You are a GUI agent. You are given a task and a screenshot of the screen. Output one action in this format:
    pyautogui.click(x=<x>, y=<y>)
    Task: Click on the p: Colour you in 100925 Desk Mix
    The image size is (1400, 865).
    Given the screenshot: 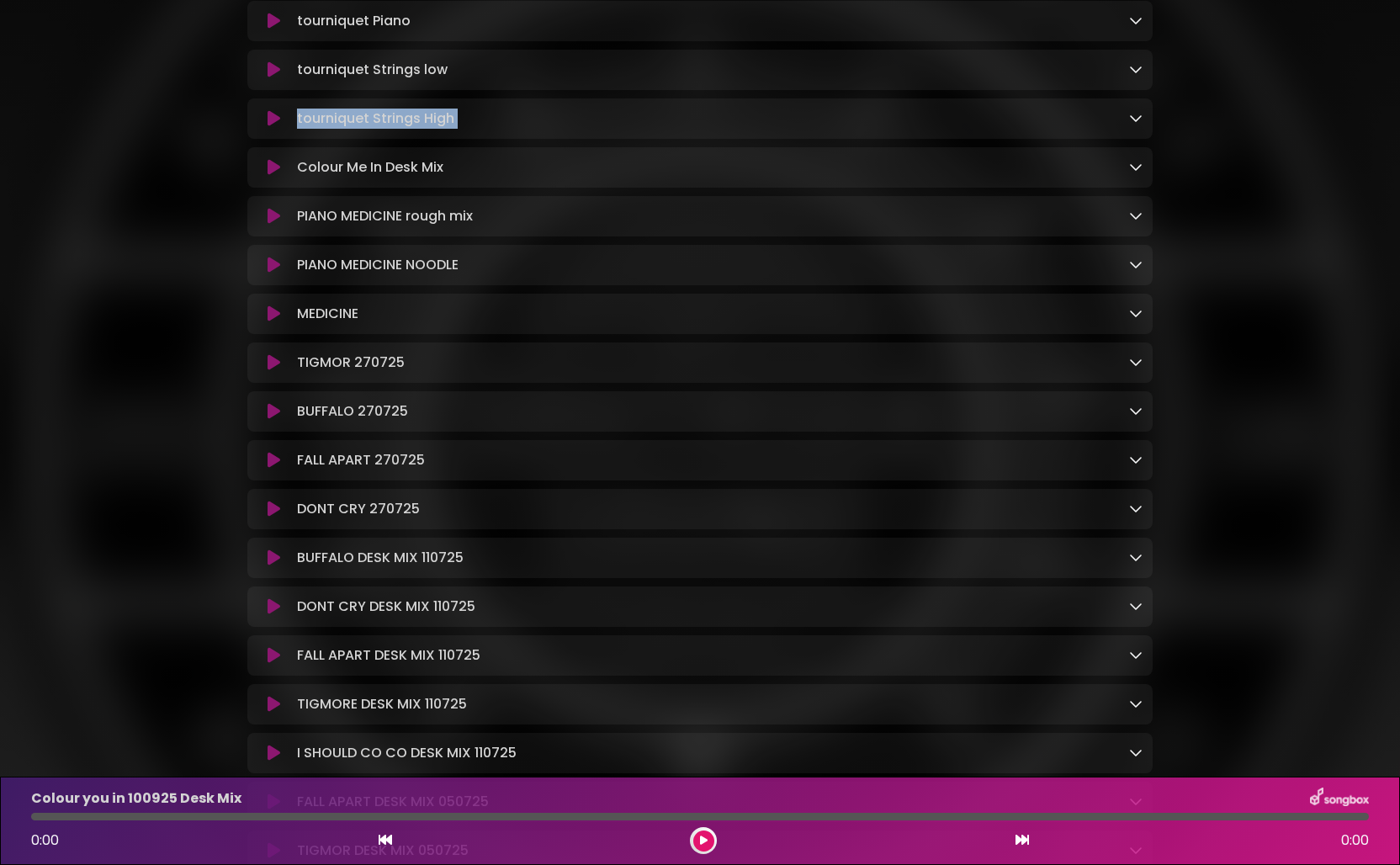 What is the action you would take?
    pyautogui.click(x=136, y=798)
    